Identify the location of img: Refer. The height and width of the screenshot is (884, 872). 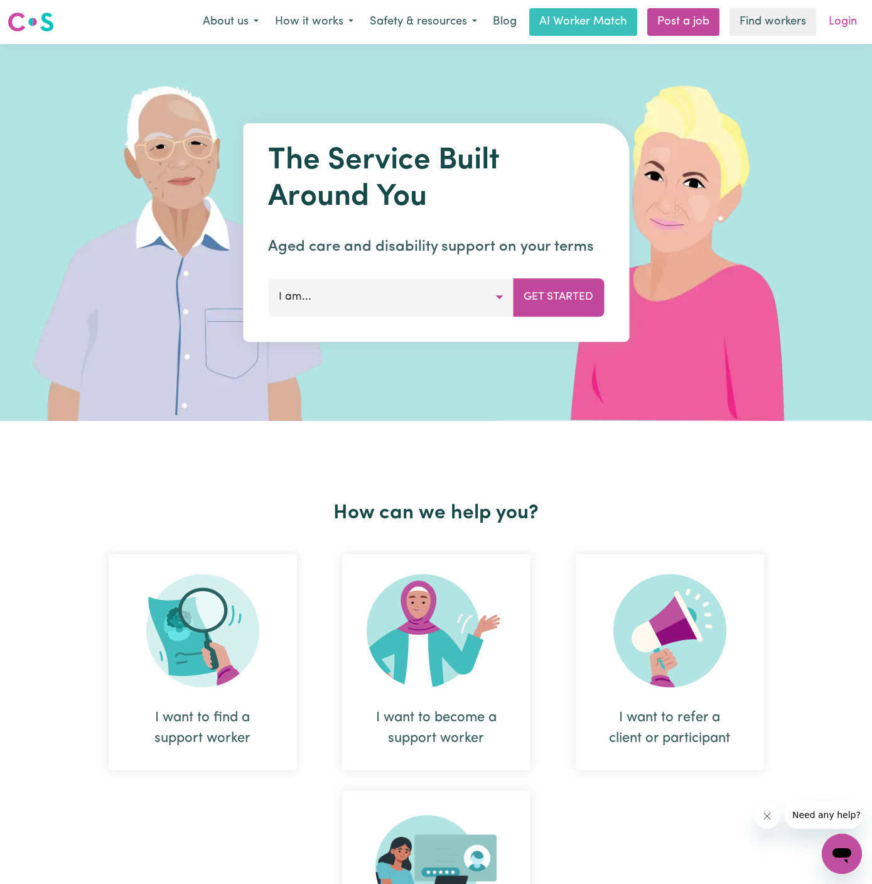
(670, 631).